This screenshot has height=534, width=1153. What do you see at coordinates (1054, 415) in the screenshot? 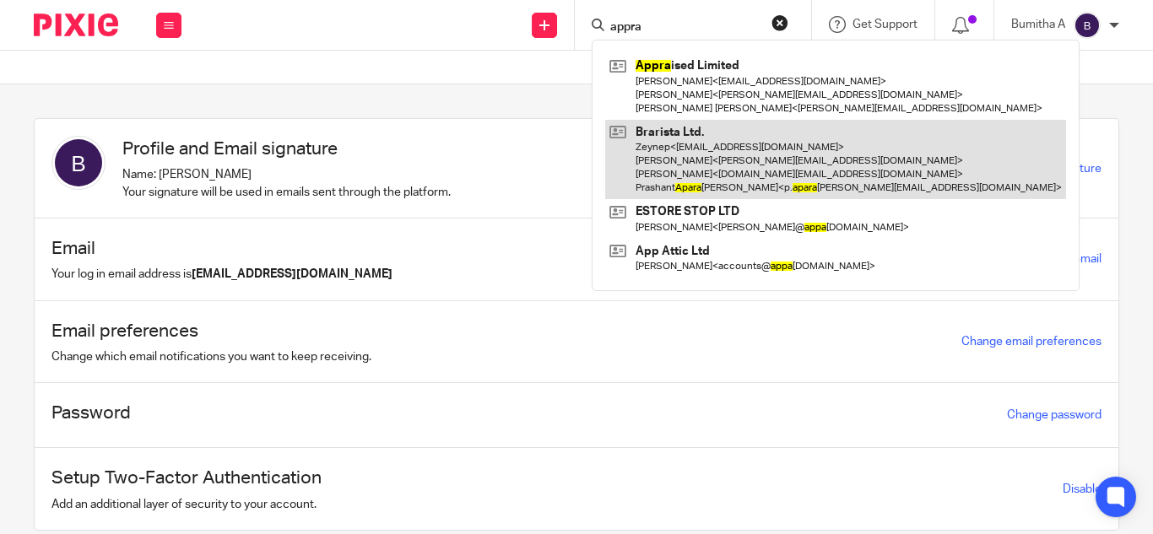
I see `a: Change password` at bounding box center [1054, 415].